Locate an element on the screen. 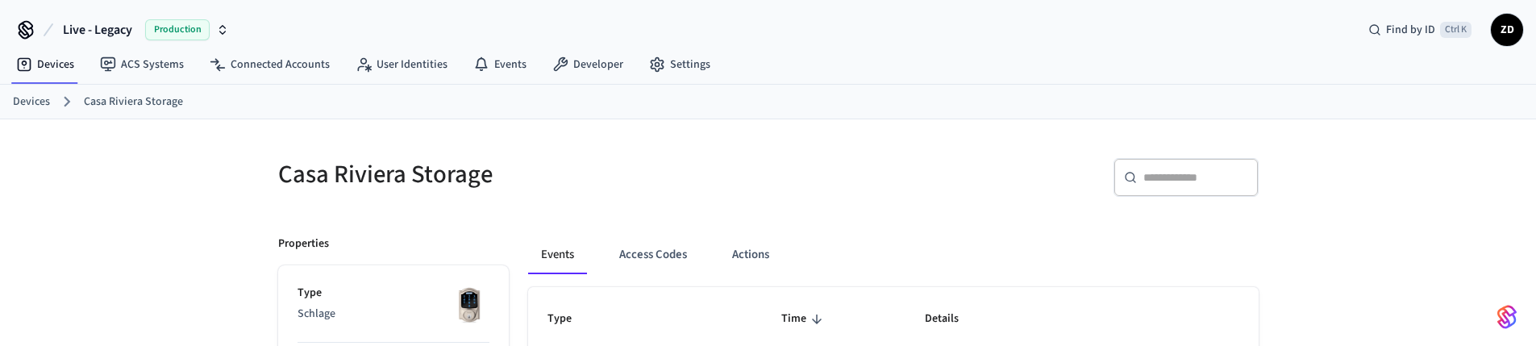 Image resolution: width=1536 pixels, height=346 pixels. h5: Casa Riviera Storage is located at coordinates (518, 174).